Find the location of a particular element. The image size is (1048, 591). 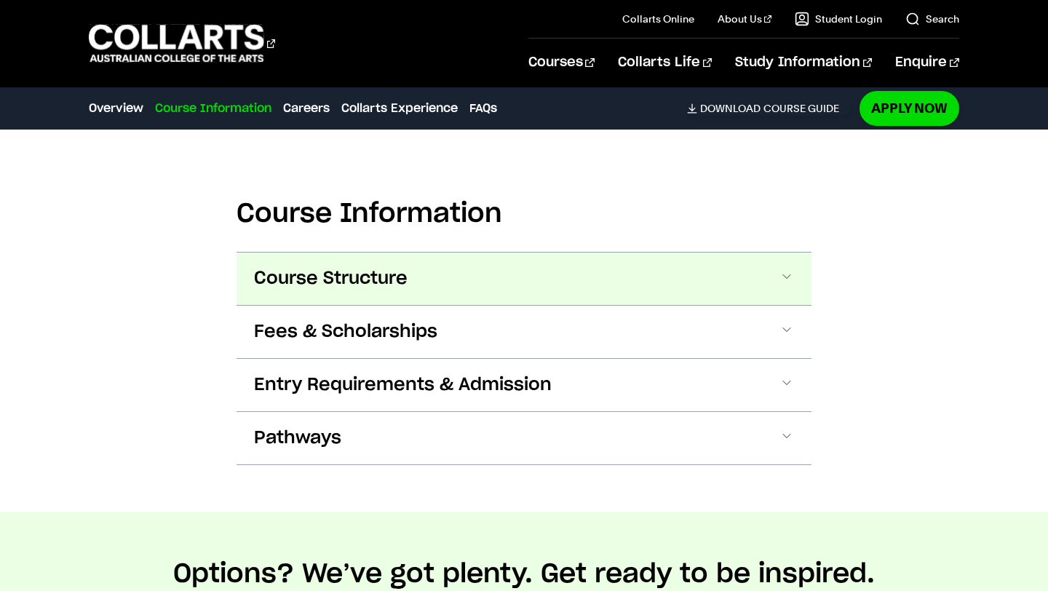

div: Go to homepage is located at coordinates (182, 43).